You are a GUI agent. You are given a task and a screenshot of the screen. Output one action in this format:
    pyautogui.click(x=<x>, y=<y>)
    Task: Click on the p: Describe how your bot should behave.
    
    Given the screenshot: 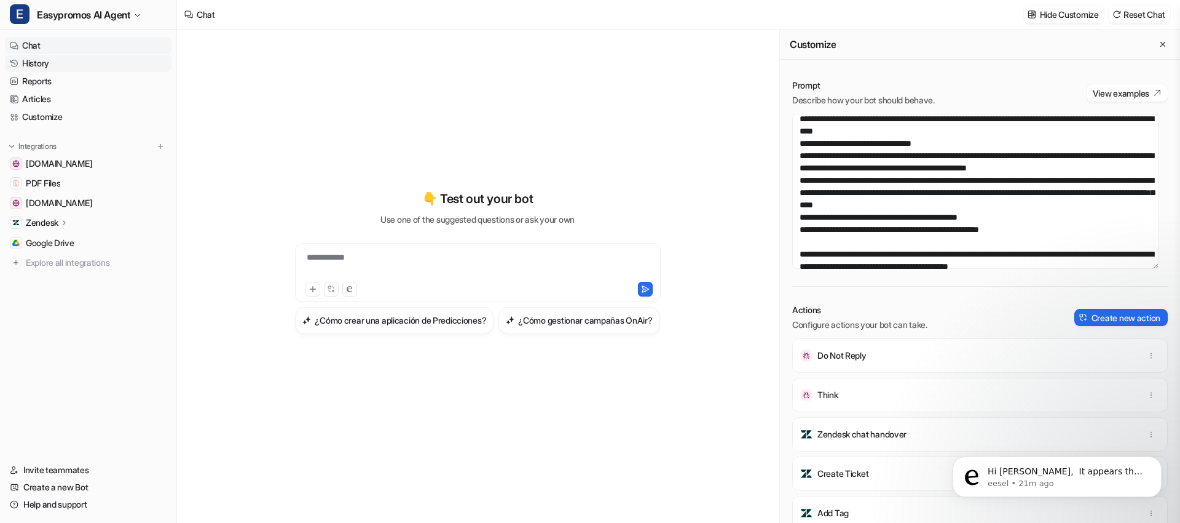 What is the action you would take?
    pyautogui.click(x=864, y=100)
    